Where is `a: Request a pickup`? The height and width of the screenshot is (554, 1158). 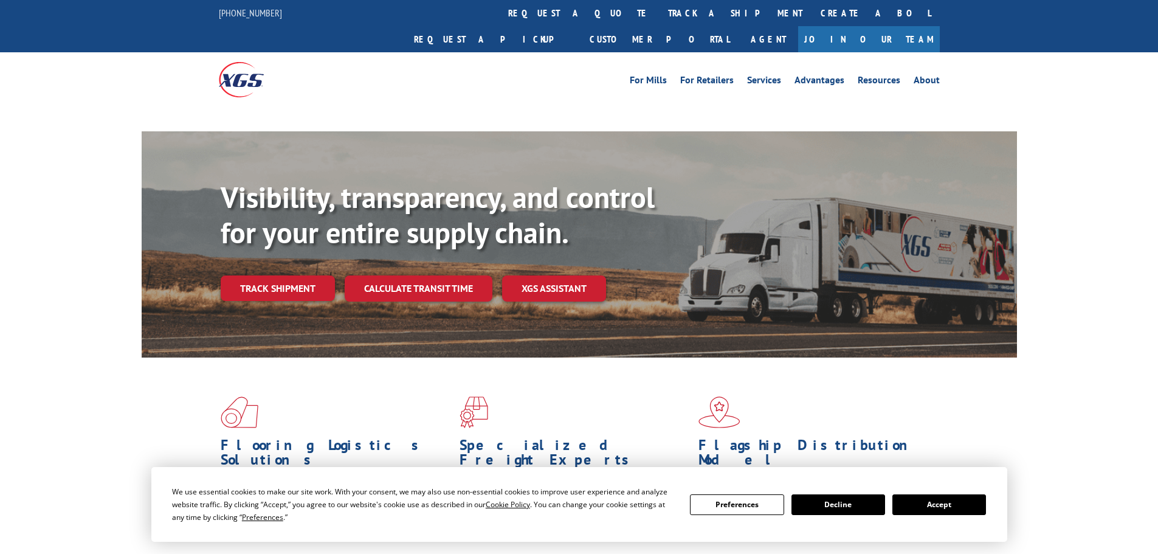
a: Request a pickup is located at coordinates (492, 39).